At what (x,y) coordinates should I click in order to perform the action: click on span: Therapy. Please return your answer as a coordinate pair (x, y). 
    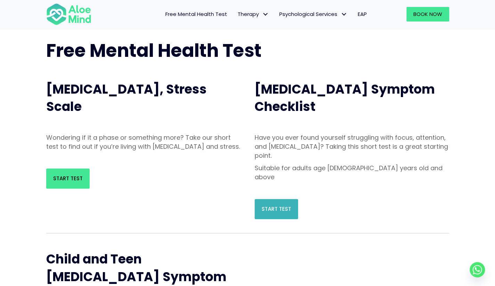
    Looking at the image, I should click on (253, 14).